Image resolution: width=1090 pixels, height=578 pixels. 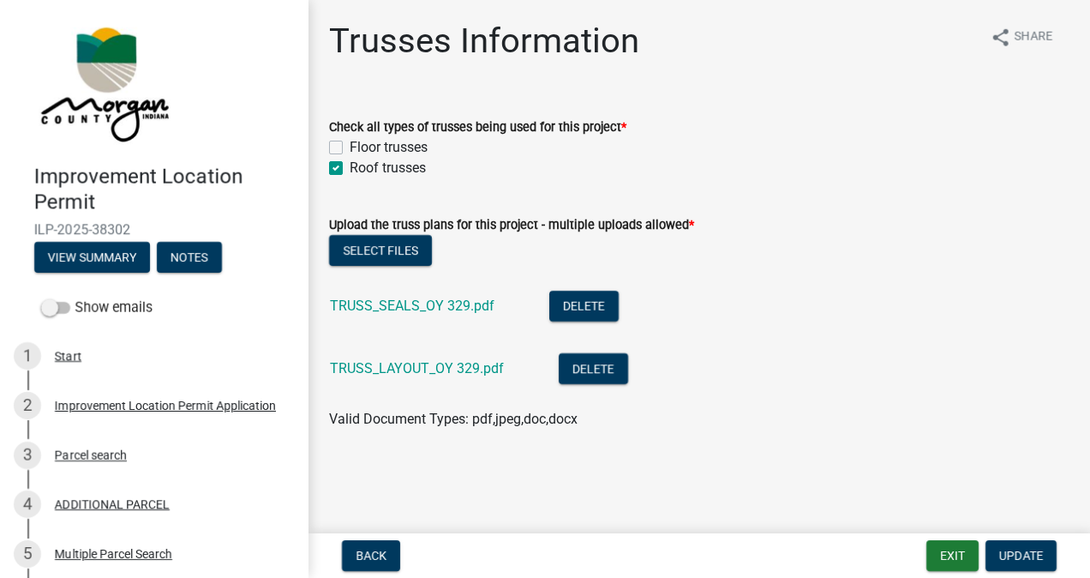 What do you see at coordinates (1034, 38) in the screenshot?
I see `span: Share` at bounding box center [1034, 38].